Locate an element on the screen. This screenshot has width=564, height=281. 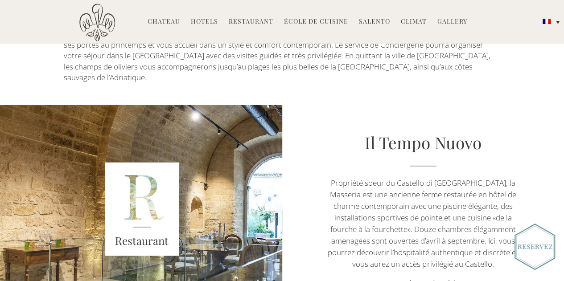
img: Français is located at coordinates (547, 21).